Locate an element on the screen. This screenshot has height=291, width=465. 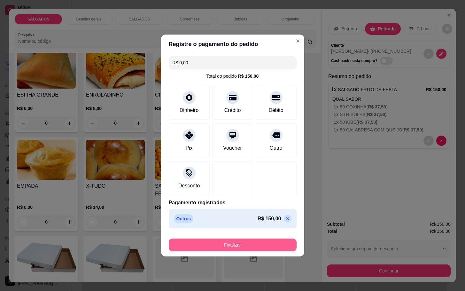
div: R$ 150,00 is located at coordinates (248, 76).